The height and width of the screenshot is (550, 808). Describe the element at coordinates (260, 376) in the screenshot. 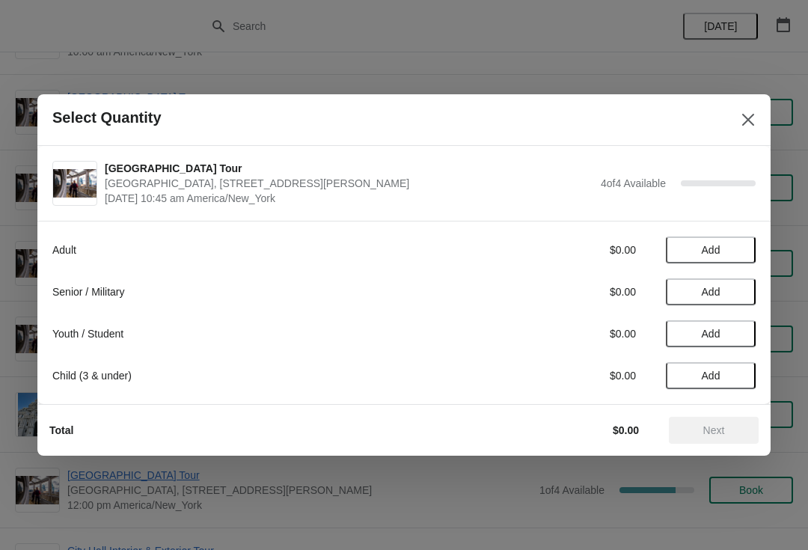

I see `div: Child (3 & under)` at that location.